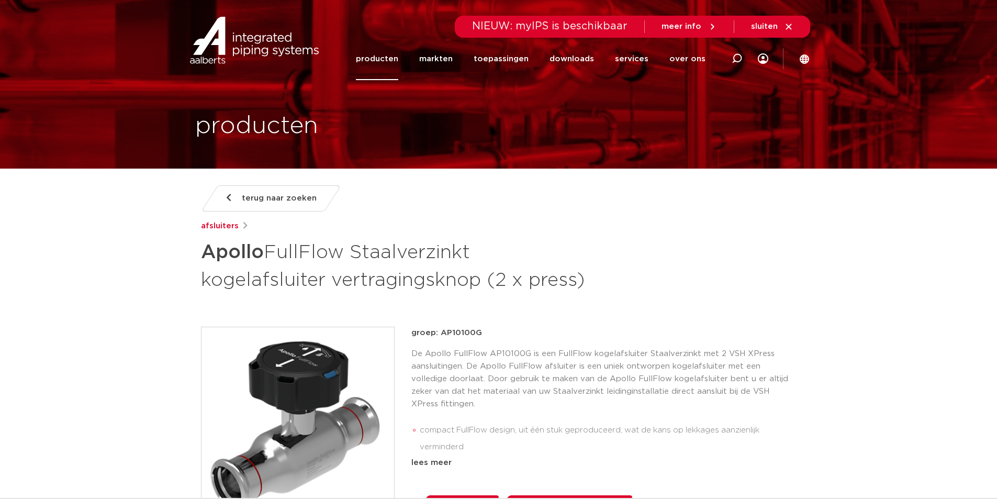 The image size is (997, 499). I want to click on a: toepassingen, so click(501, 59).